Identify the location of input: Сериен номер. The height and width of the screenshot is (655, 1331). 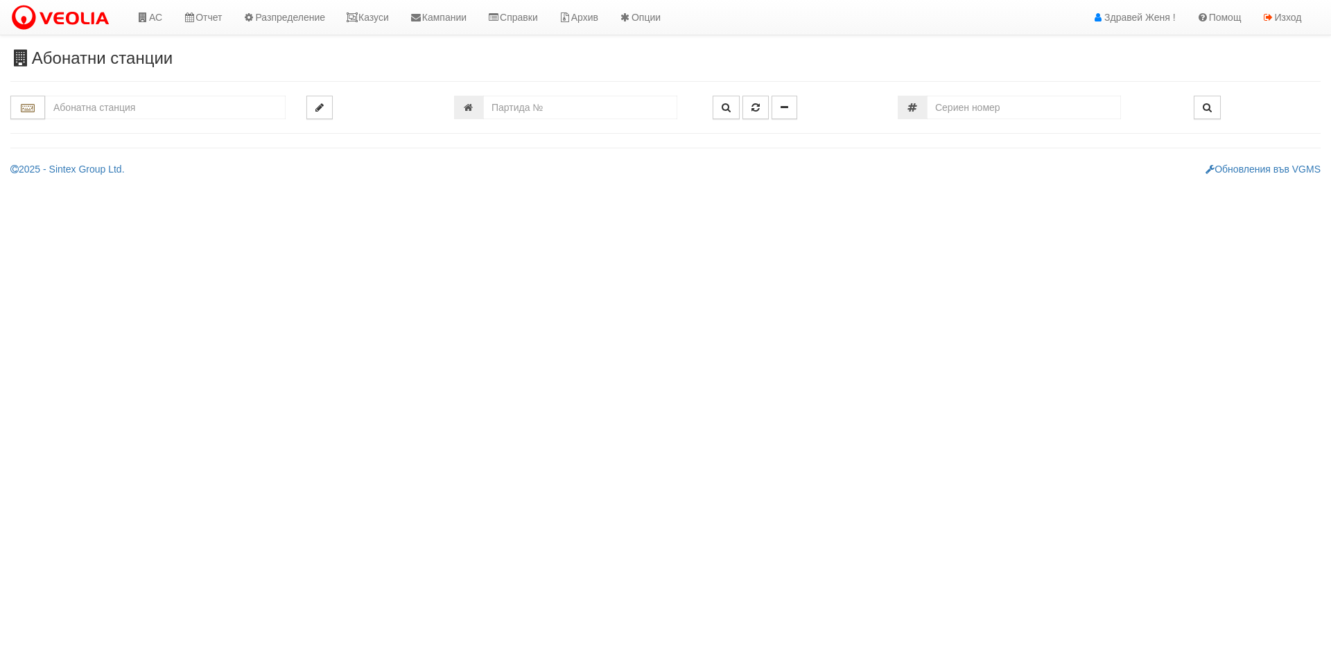
(1024, 107).